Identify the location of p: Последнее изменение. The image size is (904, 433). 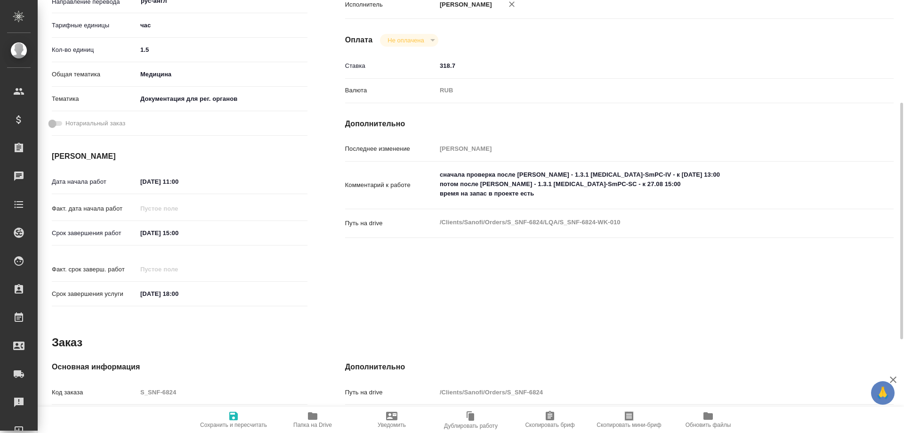
(391, 149).